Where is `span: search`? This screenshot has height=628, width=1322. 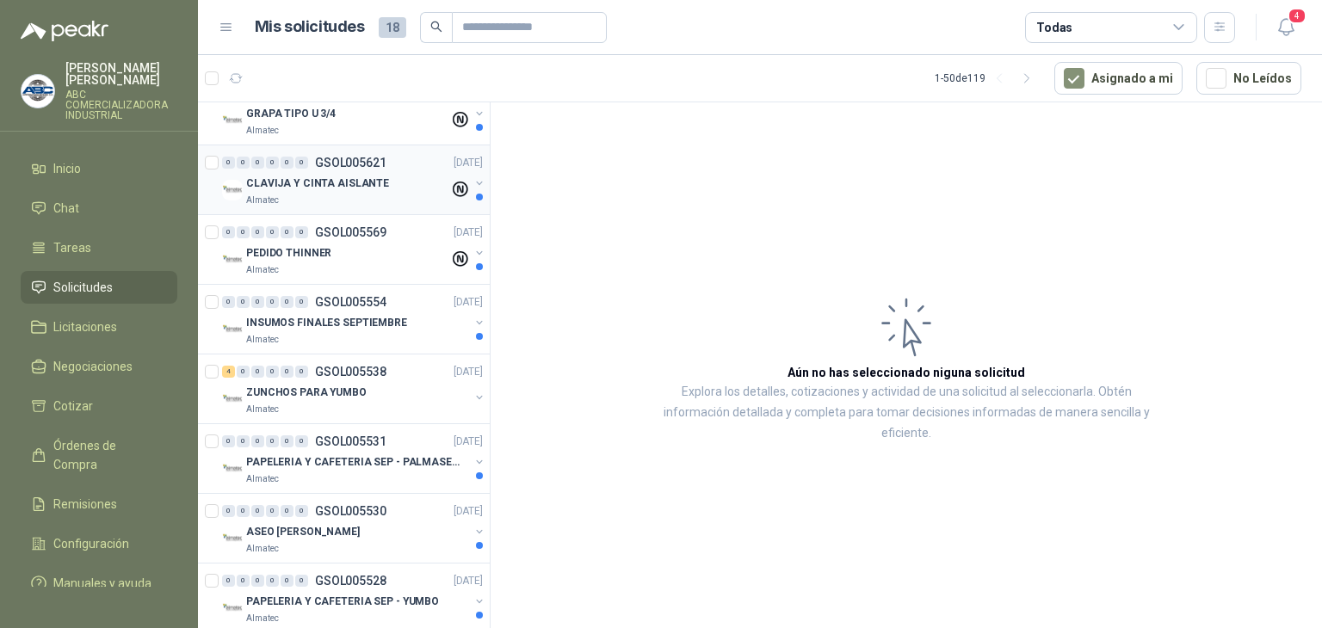 span: search is located at coordinates (436, 27).